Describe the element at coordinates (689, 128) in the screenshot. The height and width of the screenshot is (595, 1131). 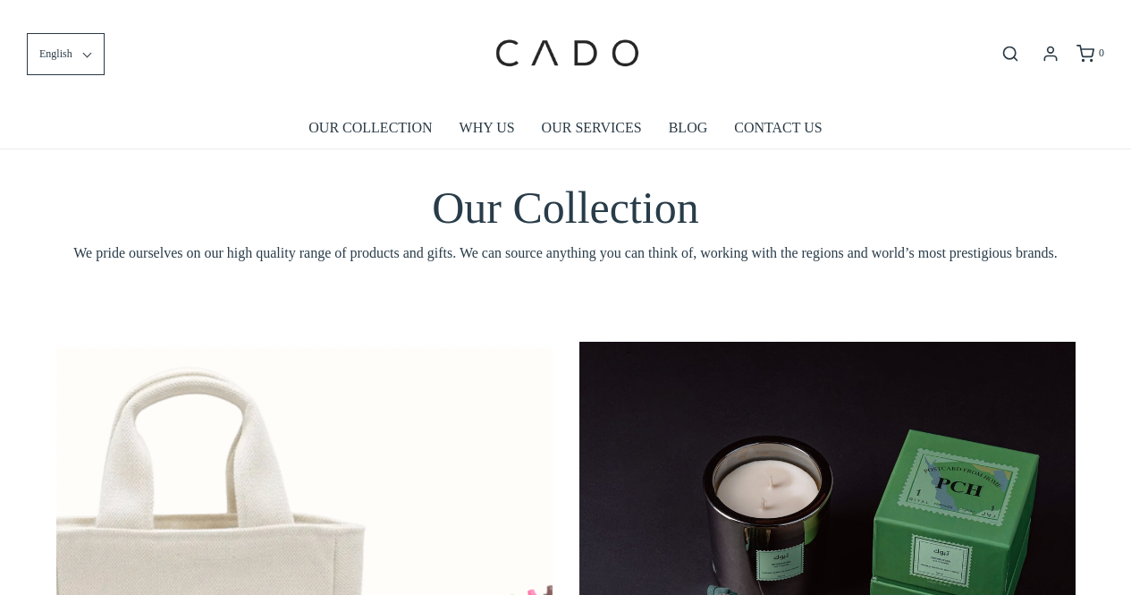
I see `a: BLOG` at that location.